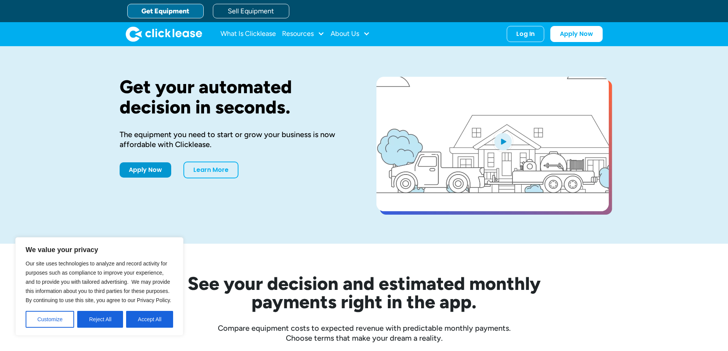 This screenshot has height=351, width=728. What do you see at coordinates (99, 250) in the screenshot?
I see `p: We value your privacy` at bounding box center [99, 250].